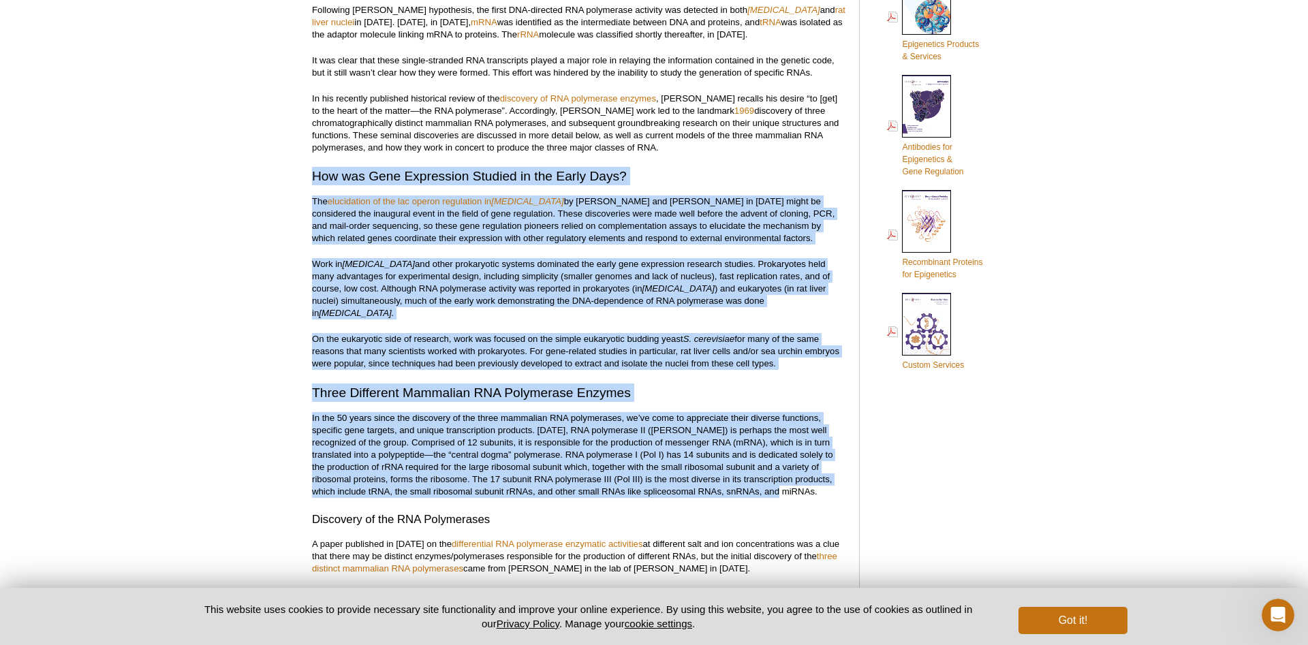  I want to click on a: mRNA, so click(484, 22).